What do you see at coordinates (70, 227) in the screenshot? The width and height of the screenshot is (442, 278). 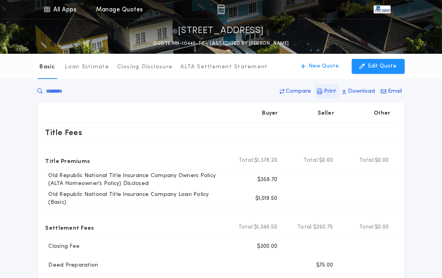 I see `p: Settlement Fees` at bounding box center [70, 227].